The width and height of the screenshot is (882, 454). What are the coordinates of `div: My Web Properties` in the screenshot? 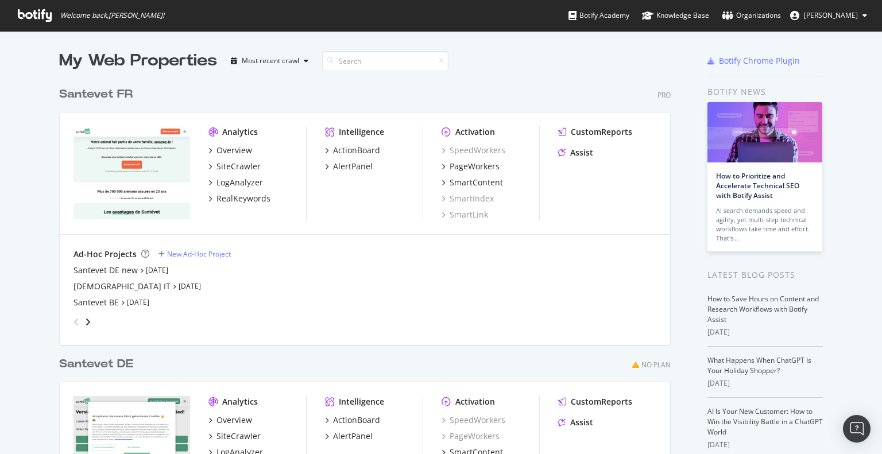 It's located at (138, 61).